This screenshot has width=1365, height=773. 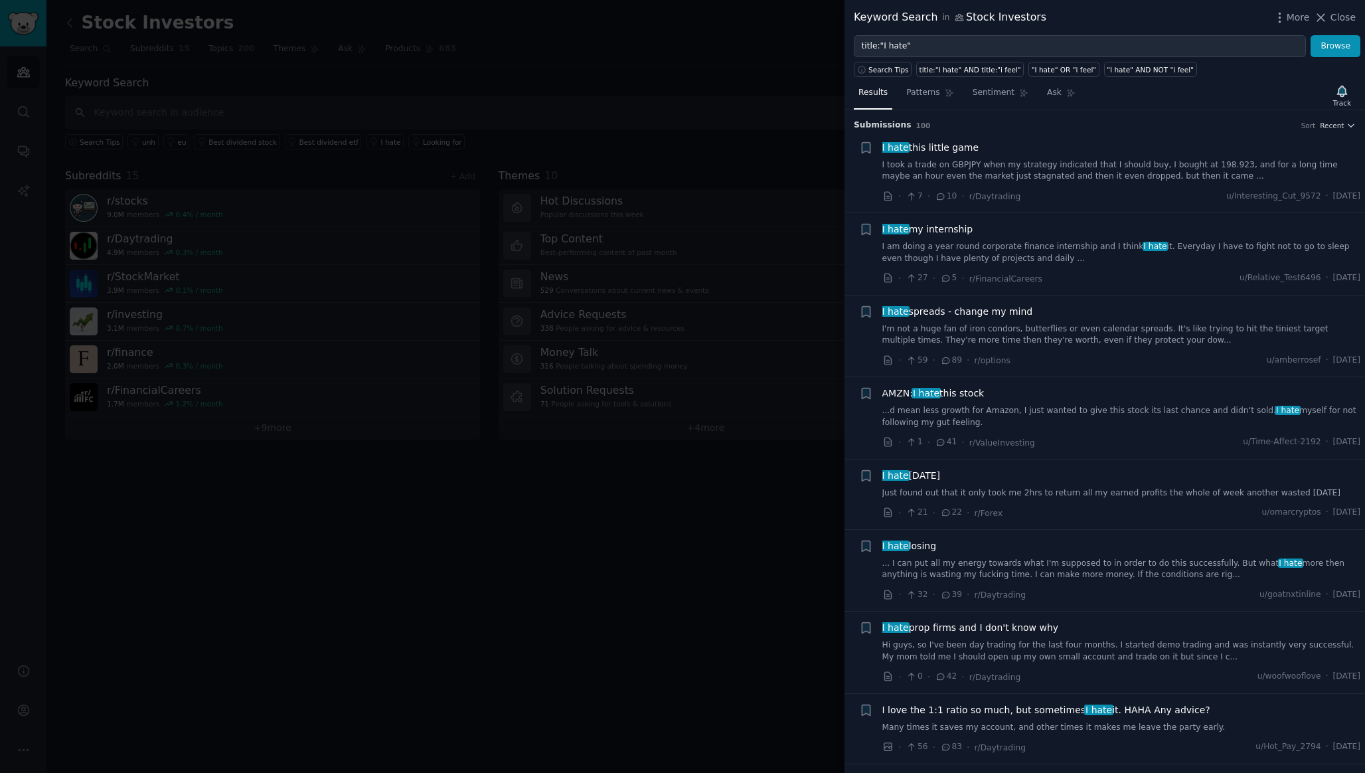 What do you see at coordinates (1294, 360) in the screenshot?
I see `span: u/amberrosef` at bounding box center [1294, 360].